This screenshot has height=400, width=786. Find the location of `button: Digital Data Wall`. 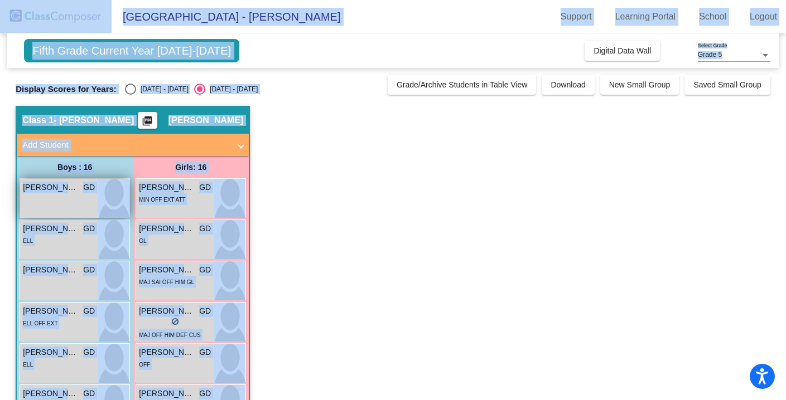

button: Digital Data Wall is located at coordinates (622, 51).